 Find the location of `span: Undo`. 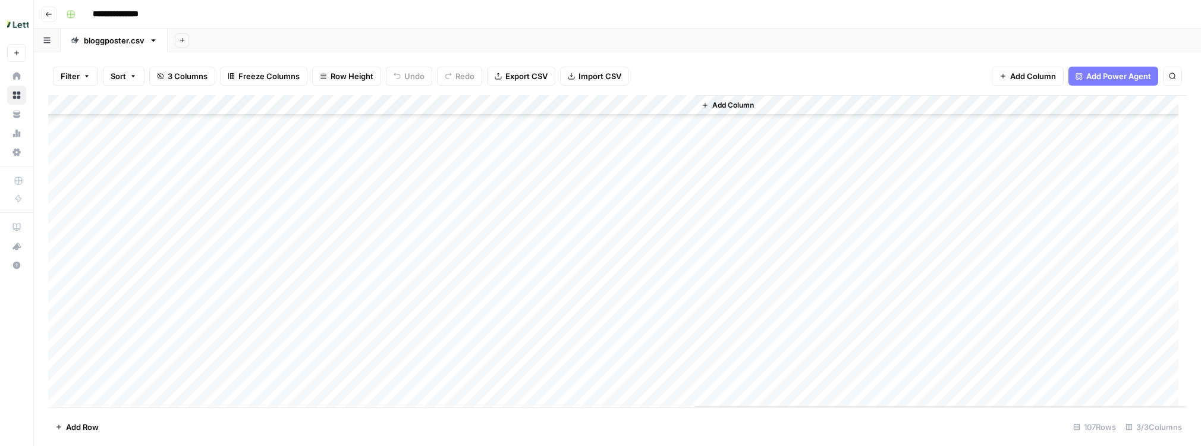

span: Undo is located at coordinates (414, 76).